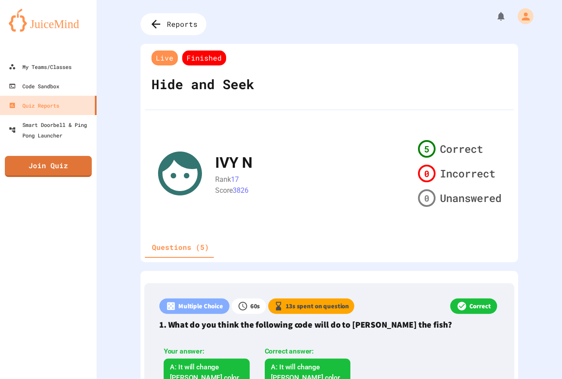 The height and width of the screenshot is (379, 562). I want to click on div: IVY N, so click(234, 162).